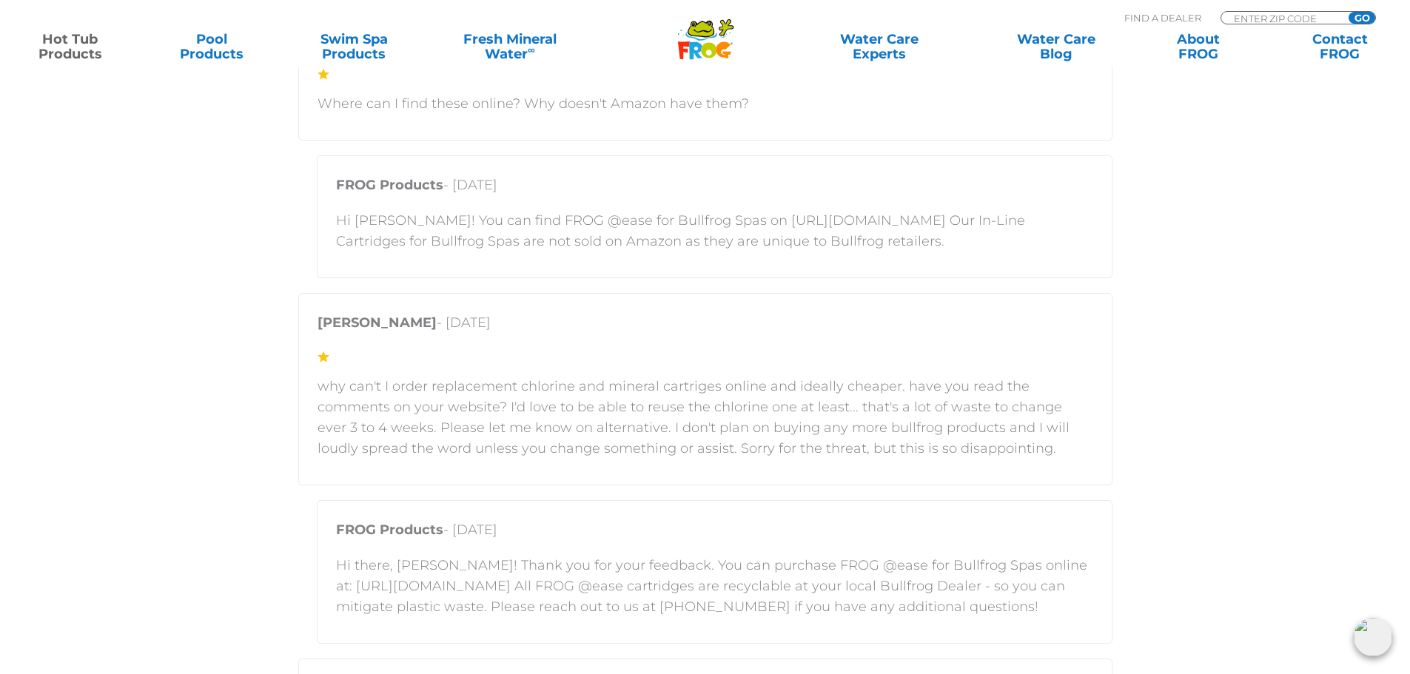 This screenshot has width=1410, height=674. Describe the element at coordinates (1198, 47) in the screenshot. I see `a: AboutFROG` at that location.